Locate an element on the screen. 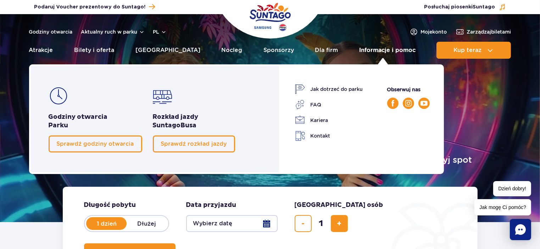  button: Wybierz datę is located at coordinates (232, 224).